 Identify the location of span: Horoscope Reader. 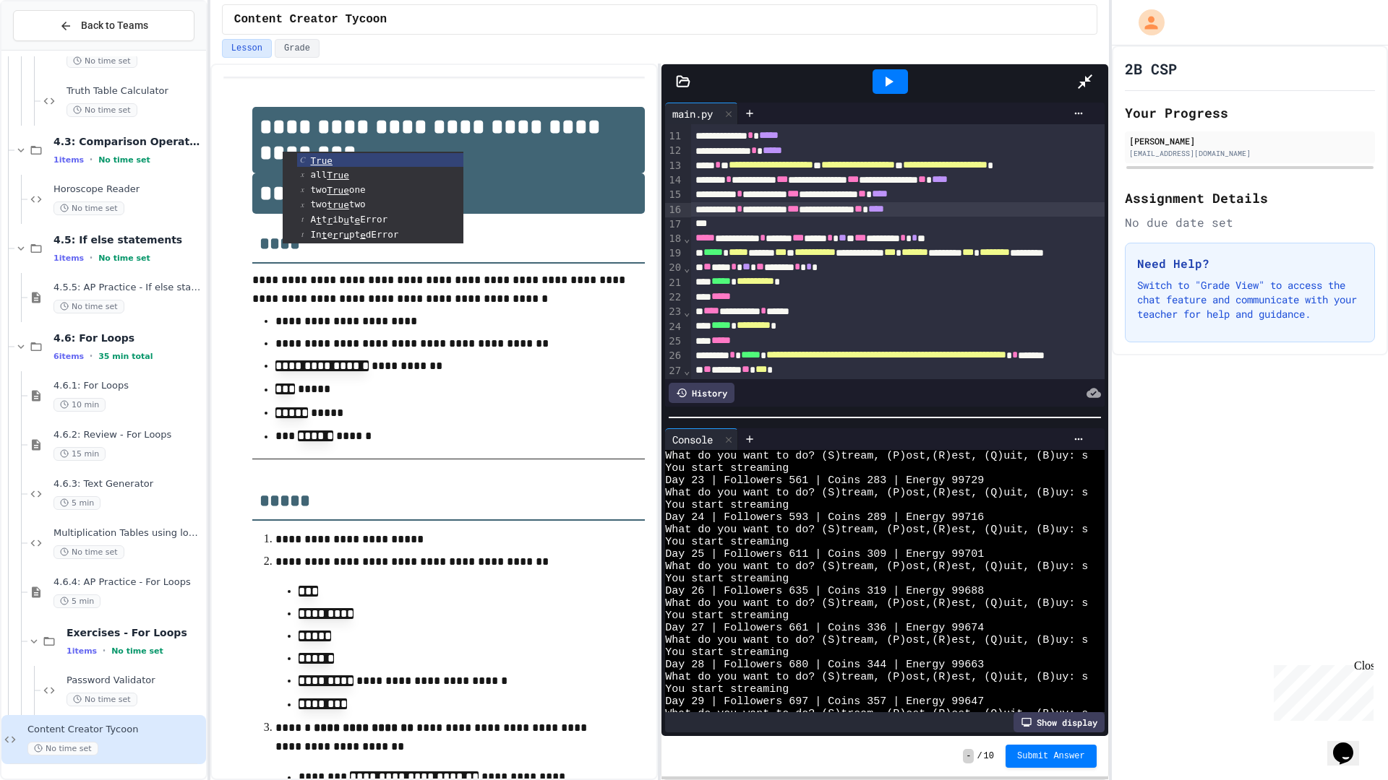
(128, 189).